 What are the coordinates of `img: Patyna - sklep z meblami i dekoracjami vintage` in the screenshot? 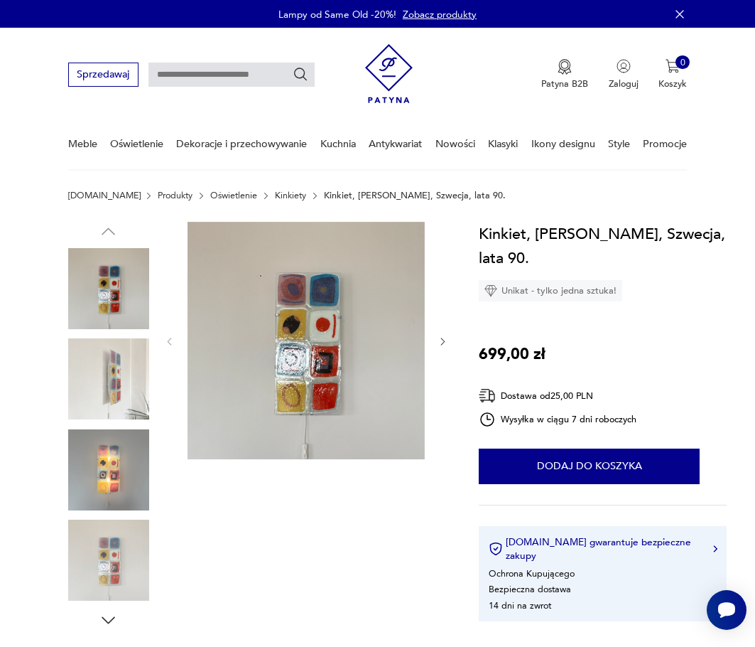 It's located at (389, 73).